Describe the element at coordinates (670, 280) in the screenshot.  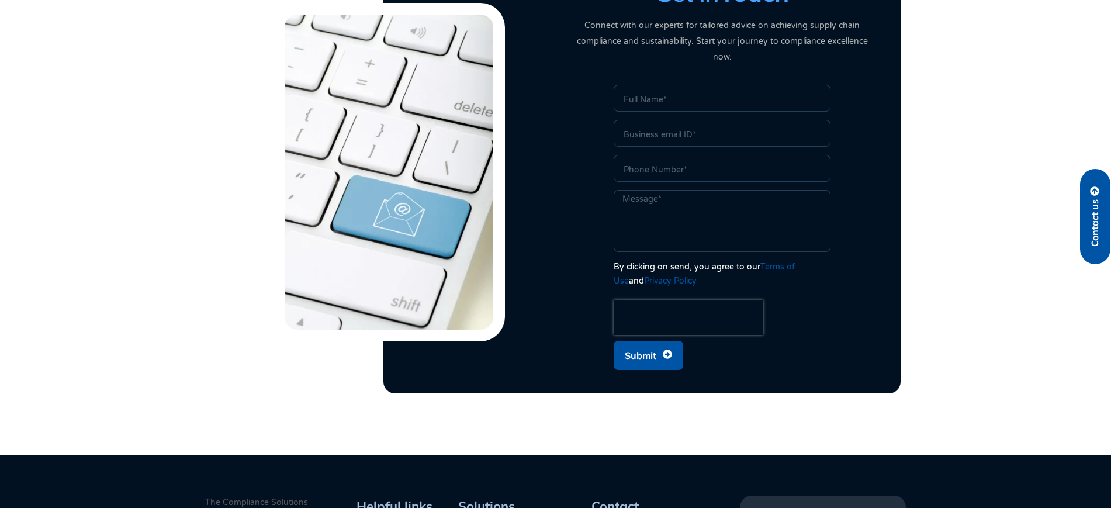
I see `a: Privacy Policy` at that location.